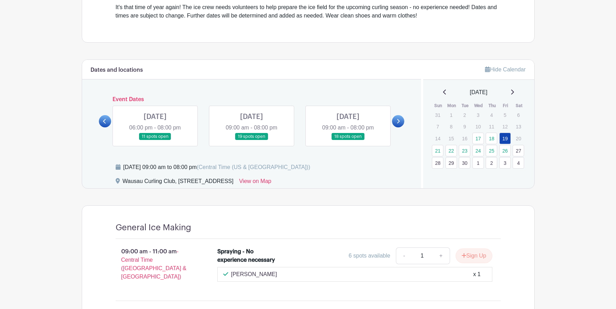 The width and height of the screenshot is (616, 309). What do you see at coordinates (477, 274) in the screenshot?
I see `div: x 1` at bounding box center [477, 274].